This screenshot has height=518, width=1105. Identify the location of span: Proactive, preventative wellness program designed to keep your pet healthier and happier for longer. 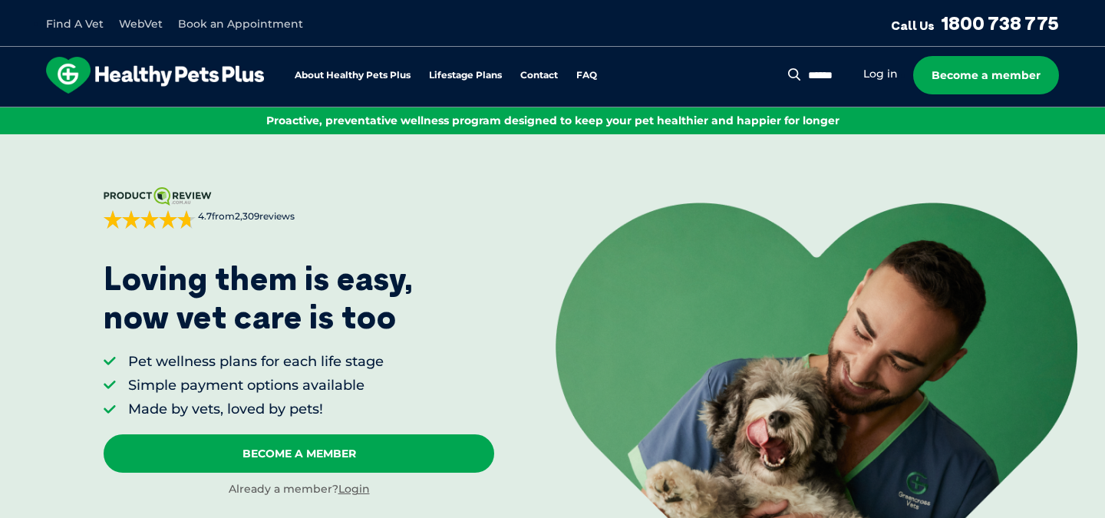
(552, 120).